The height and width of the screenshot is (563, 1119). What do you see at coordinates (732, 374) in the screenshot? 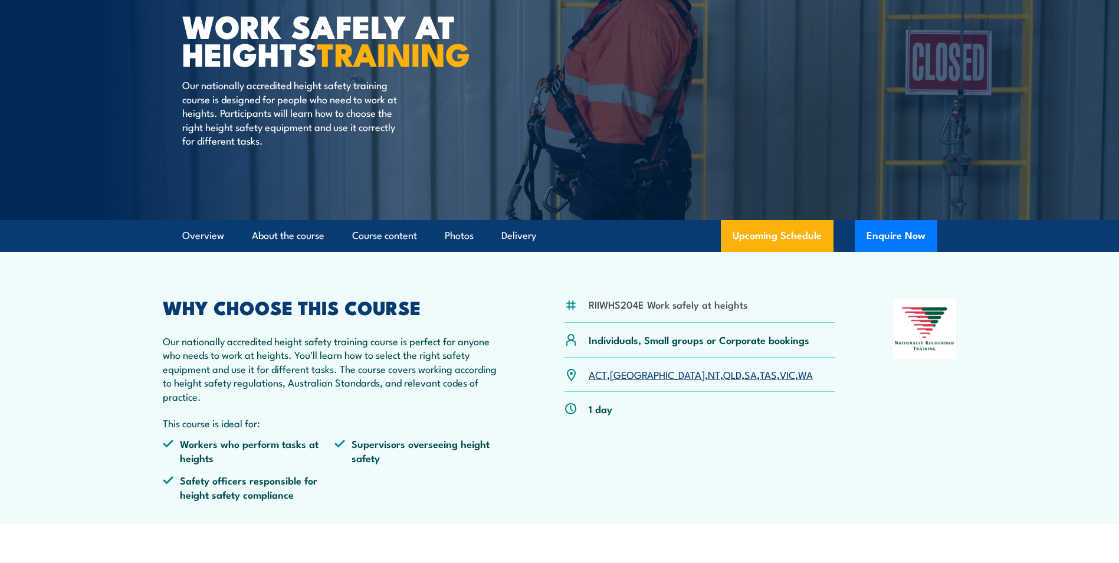
I see `a: QLD` at bounding box center [732, 374].